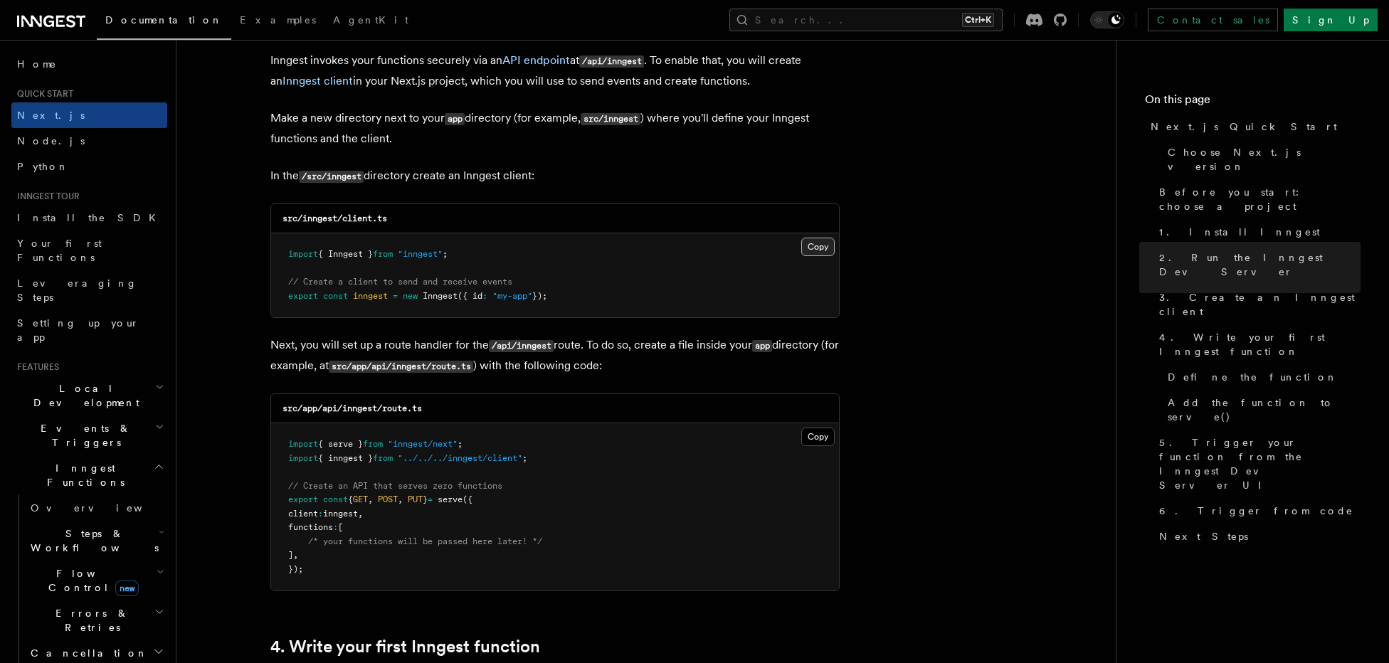 This screenshot has height=663, width=1389. Describe the element at coordinates (1107, 20) in the screenshot. I see `button: Toggle dark mode` at that location.